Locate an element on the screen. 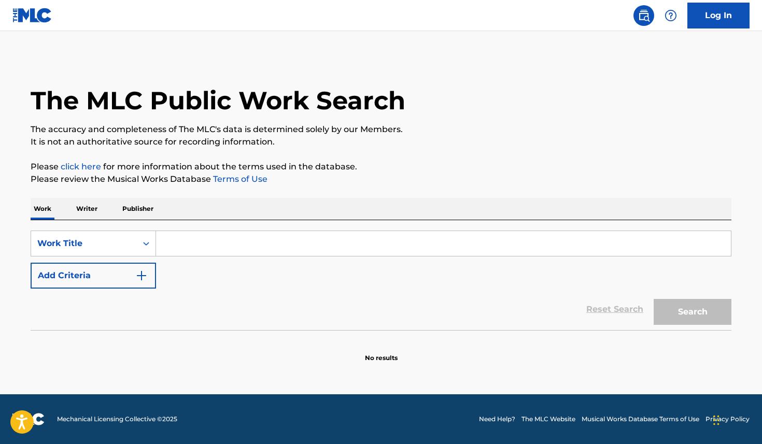  a: Privacy Policy is located at coordinates (727, 419).